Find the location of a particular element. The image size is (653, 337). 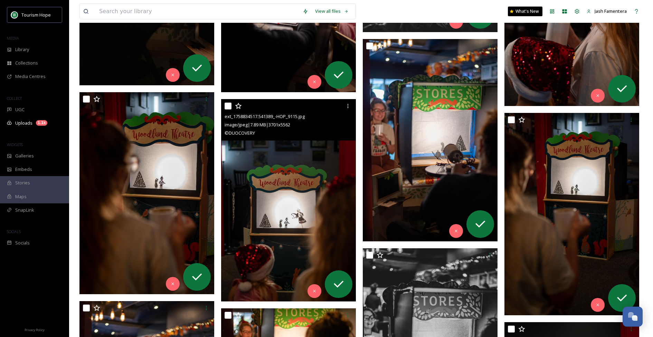

span: SnapLink is located at coordinates (25, 210).